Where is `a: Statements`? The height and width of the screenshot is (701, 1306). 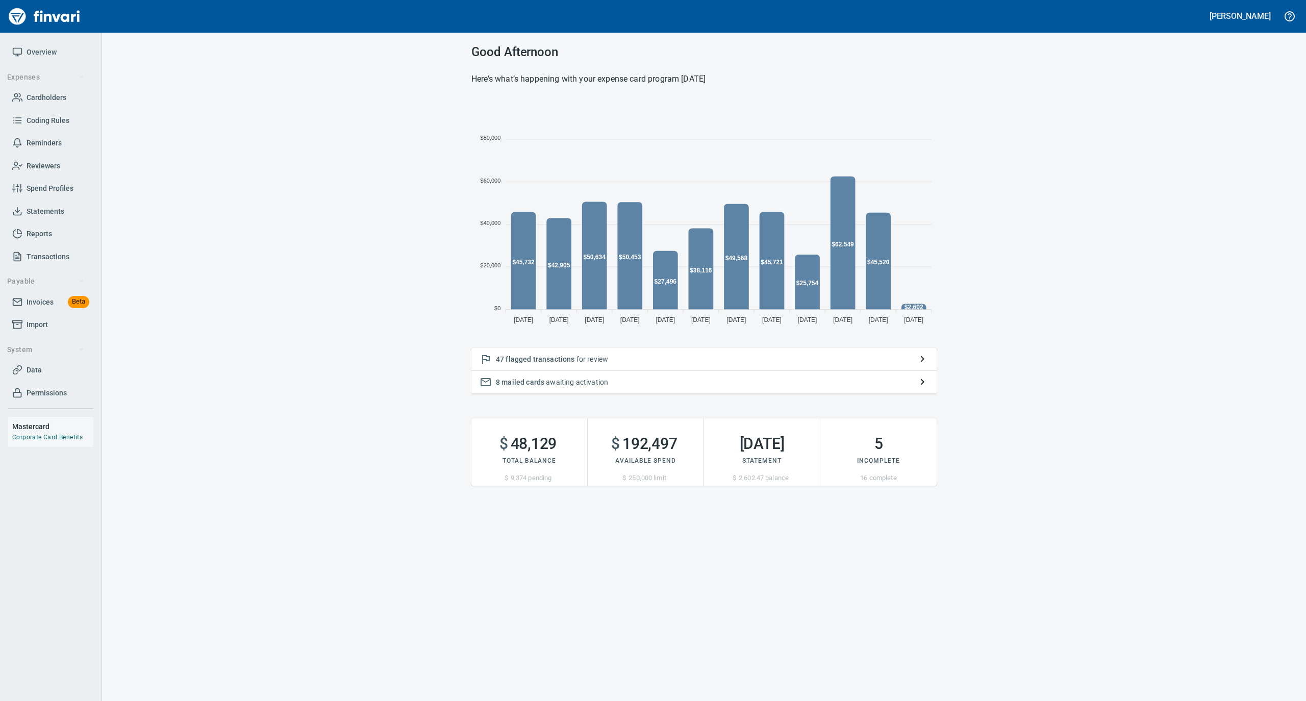
a: Statements is located at coordinates (50, 211).